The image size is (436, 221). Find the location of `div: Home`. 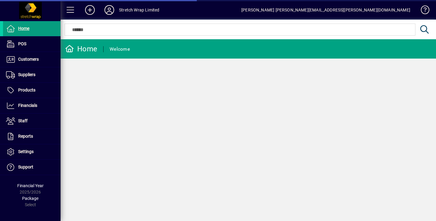

div: Home is located at coordinates (81, 49).